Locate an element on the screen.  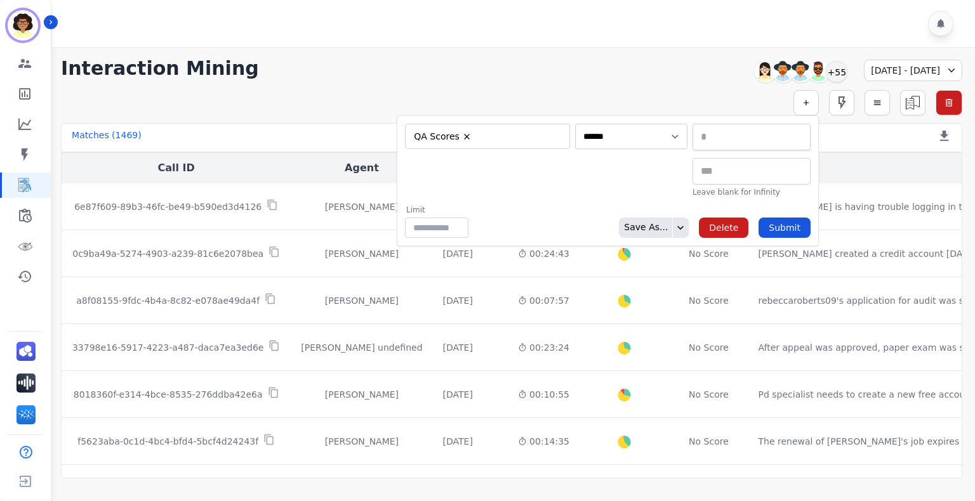
label: Limit is located at coordinates (437, 210).